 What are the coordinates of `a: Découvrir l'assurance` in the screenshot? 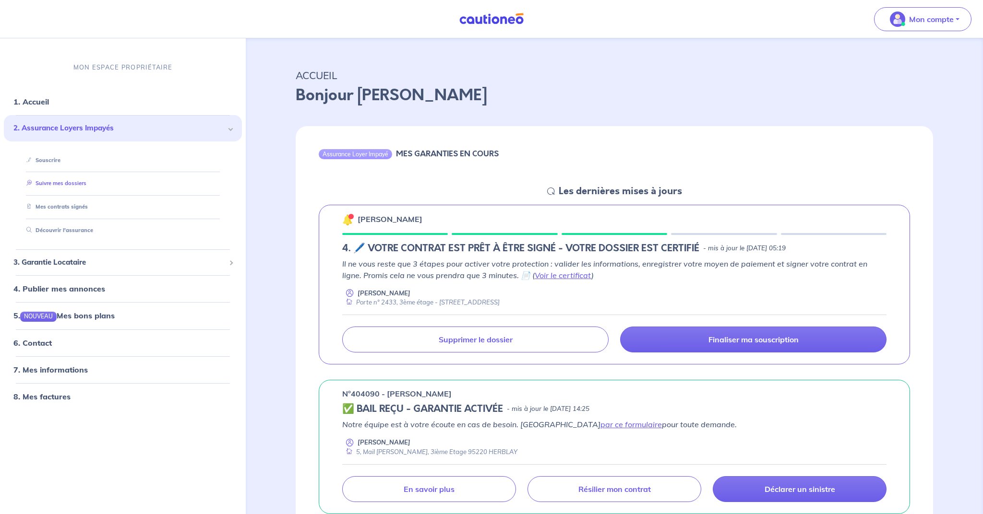 It's located at (58, 230).